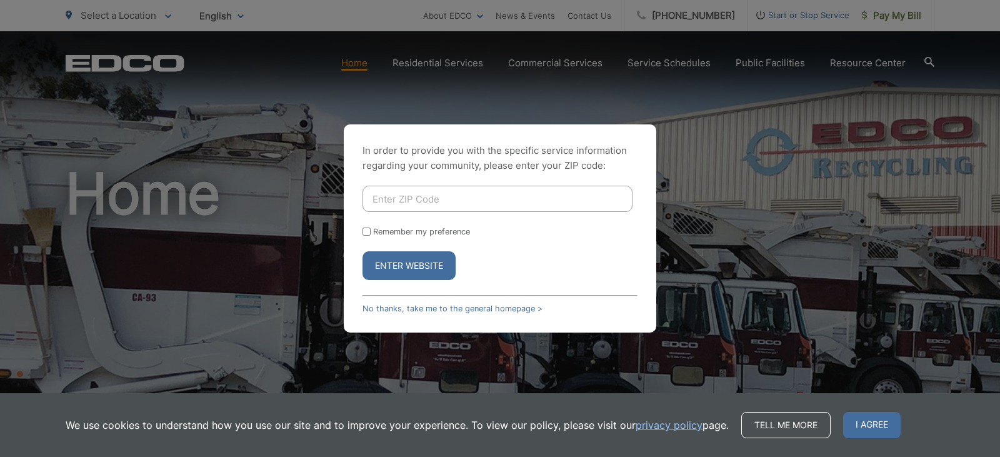 This screenshot has width=1000, height=457. Describe the element at coordinates (785, 425) in the screenshot. I see `a: Tell me more` at that location.